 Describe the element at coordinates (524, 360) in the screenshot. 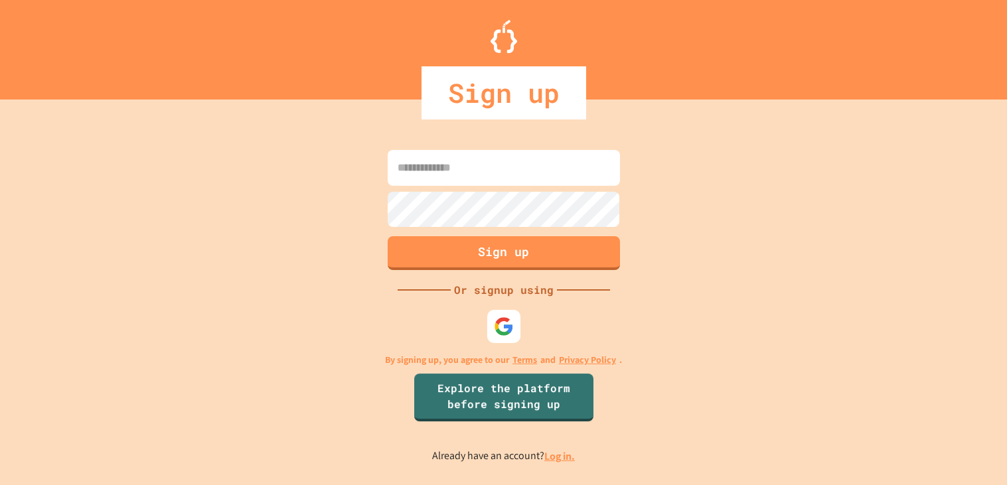

I see `a: Terms` at that location.